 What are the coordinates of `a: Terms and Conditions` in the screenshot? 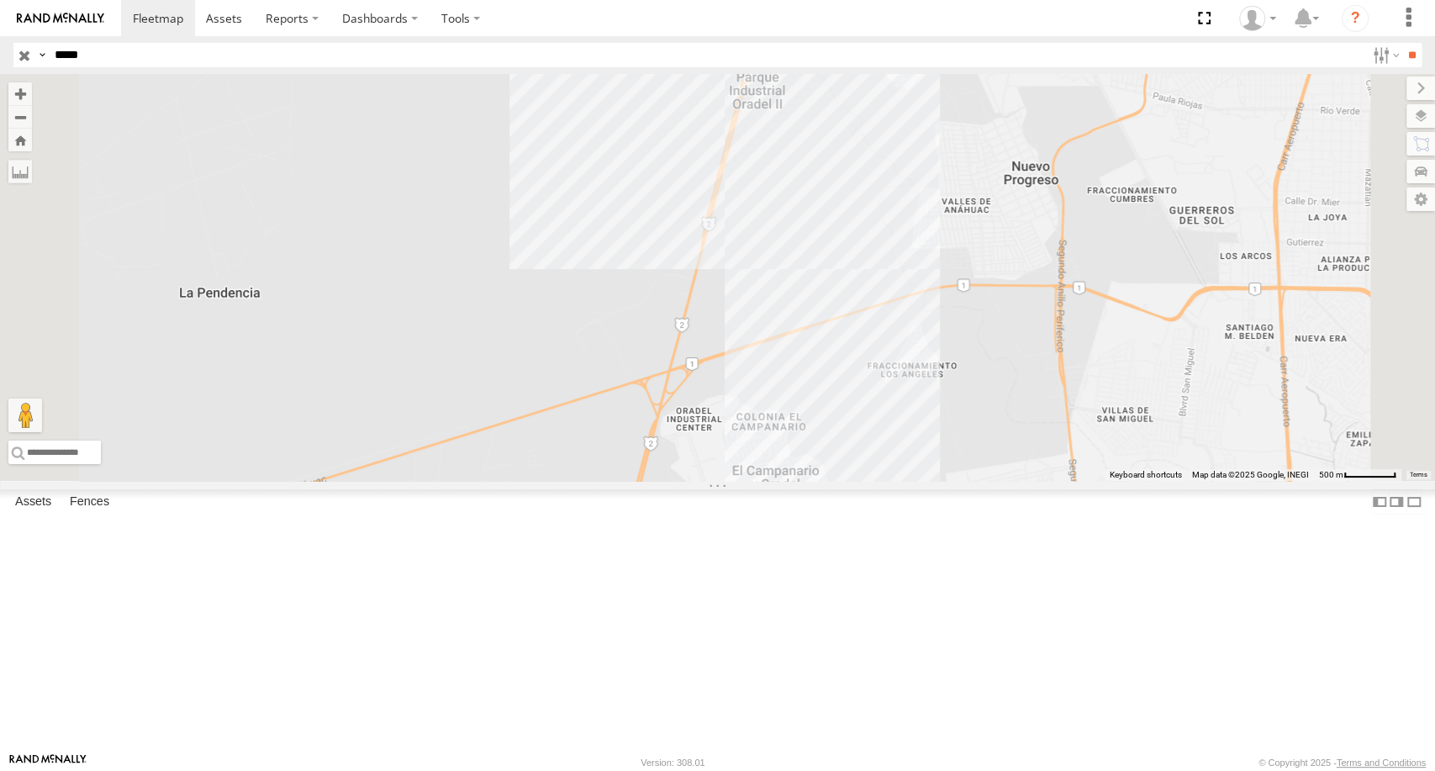 It's located at (1381, 762).